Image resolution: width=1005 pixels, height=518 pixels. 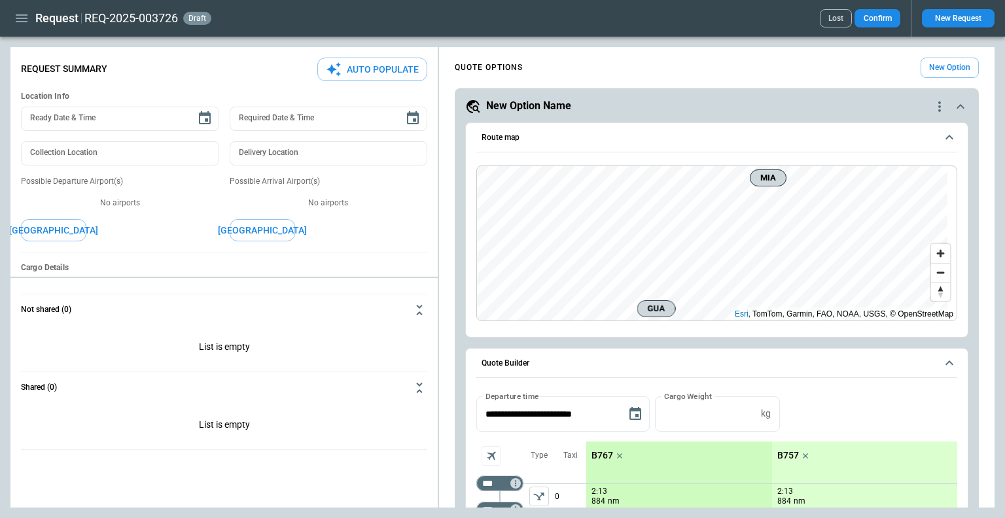 What do you see at coordinates (64, 69) in the screenshot?
I see `p: Request Summary` at bounding box center [64, 69].